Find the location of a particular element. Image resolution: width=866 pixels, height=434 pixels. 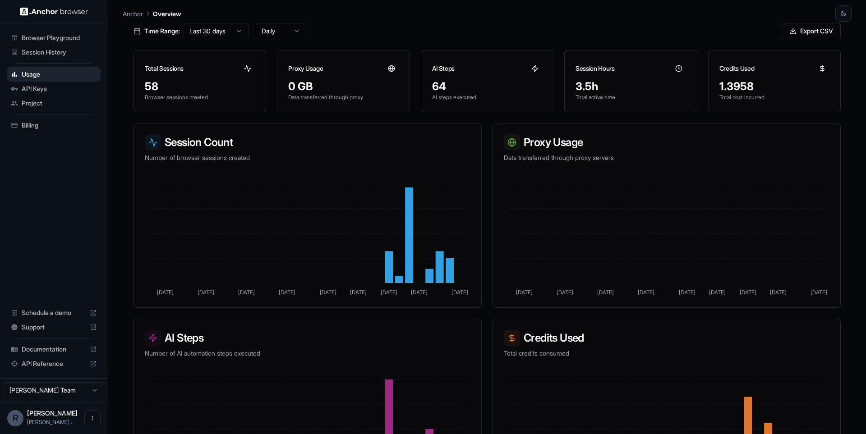

p: Overview is located at coordinates (167, 14).